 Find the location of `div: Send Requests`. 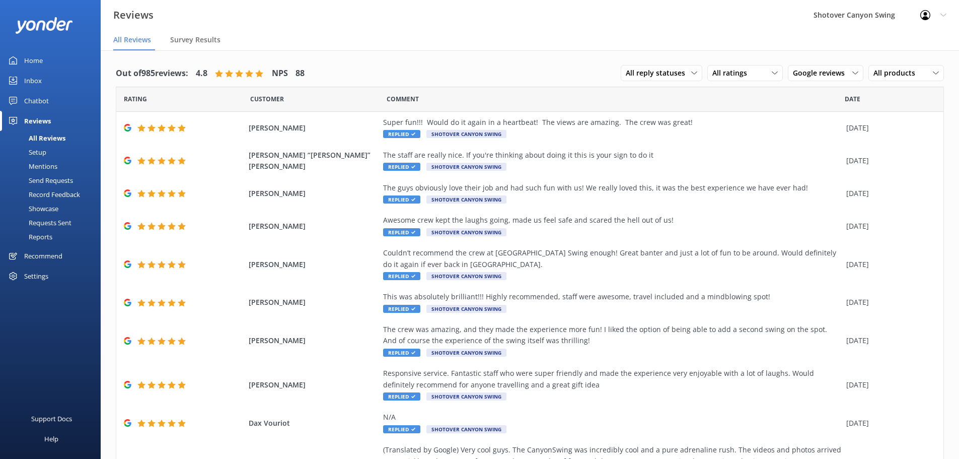

div: Send Requests is located at coordinates (39, 180).